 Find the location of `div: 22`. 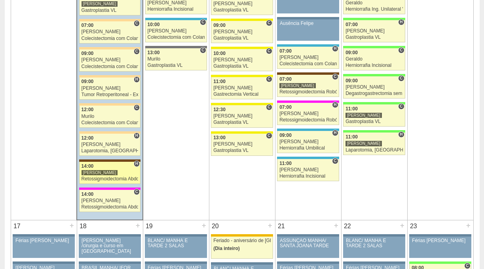

div: 22 is located at coordinates (348, 227).